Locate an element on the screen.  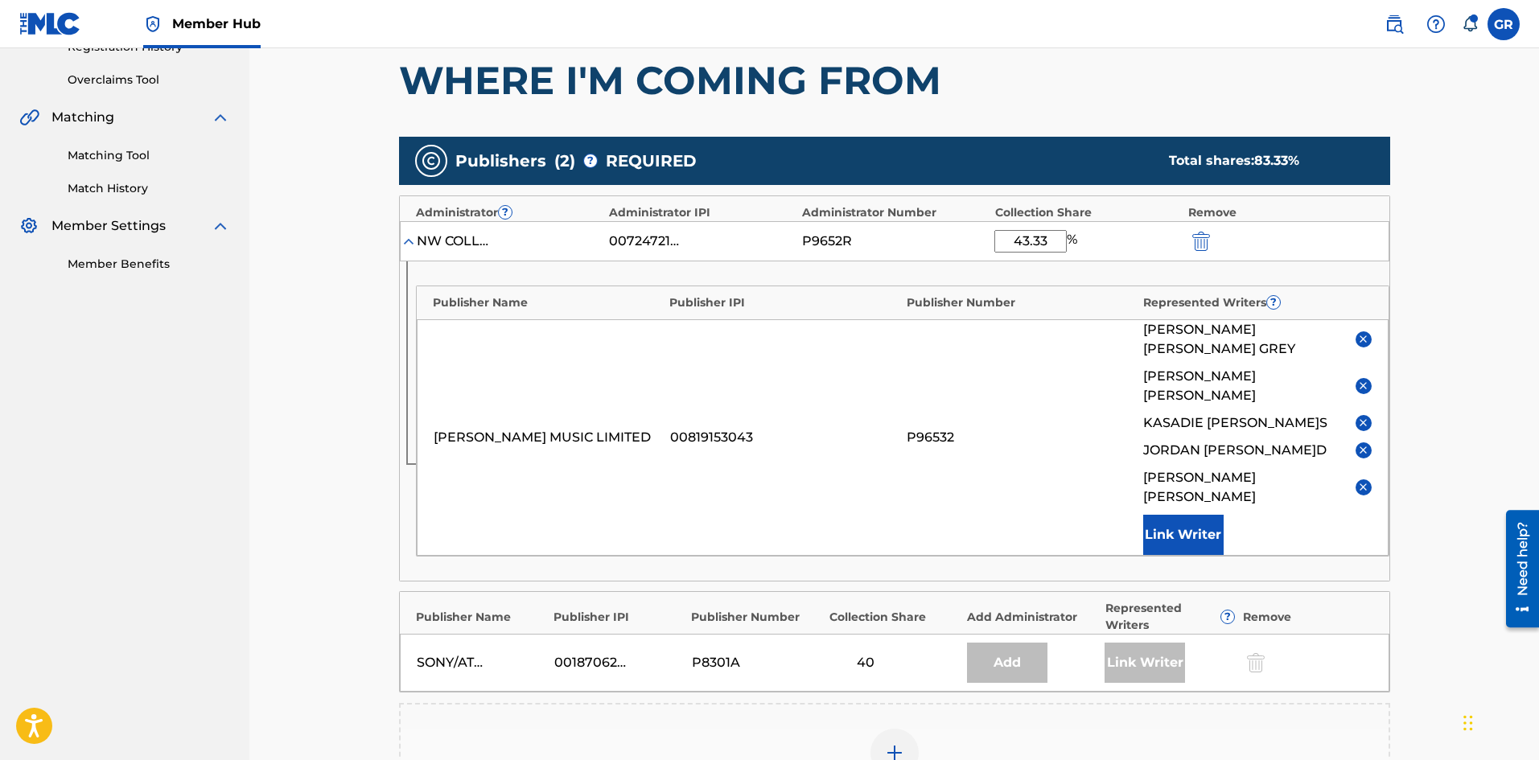
div: 00819153043 is located at coordinates (784, 438).